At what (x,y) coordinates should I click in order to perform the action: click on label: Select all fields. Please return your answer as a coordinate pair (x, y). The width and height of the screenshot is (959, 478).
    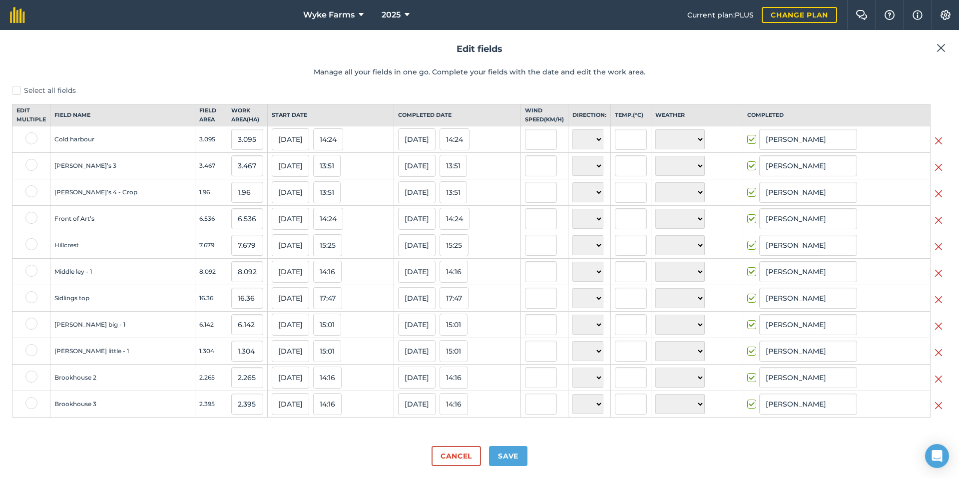
    Looking at the image, I should click on (479, 90).